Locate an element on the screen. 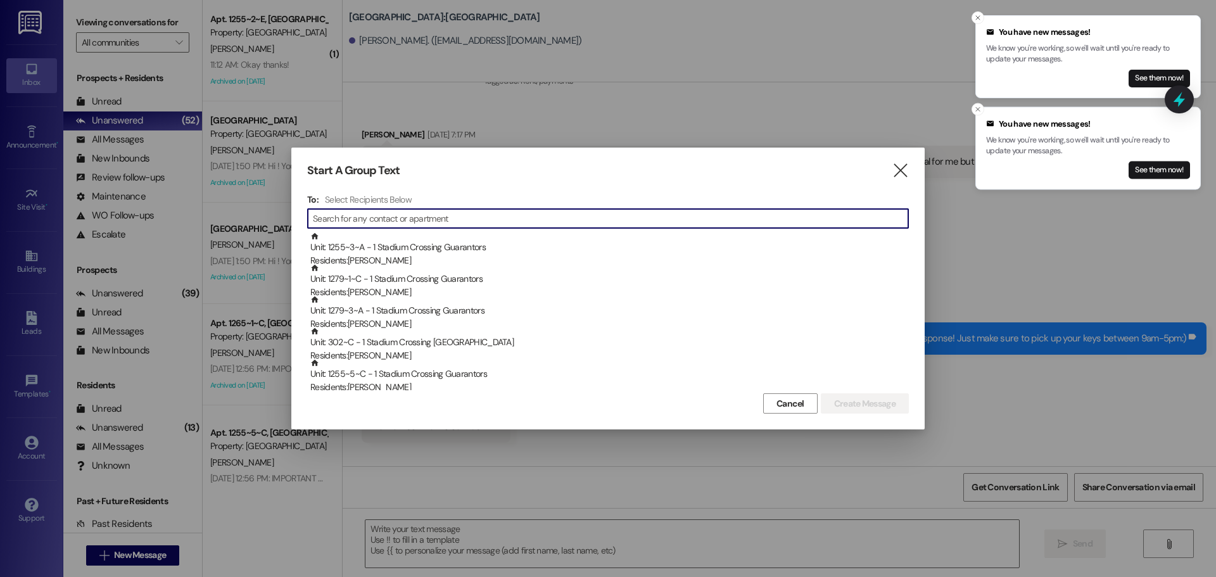 This screenshot has width=1216, height=577. div: Unit: 1279~1~C - 1 Stadium Crossing Guarantors is located at coordinates (609, 281).